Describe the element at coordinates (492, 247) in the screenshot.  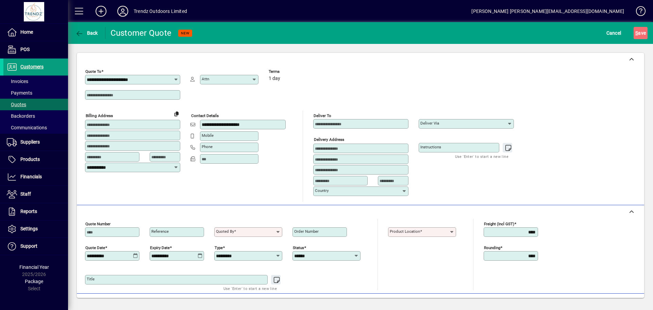
I see `mat-label: Rounding` at that location.